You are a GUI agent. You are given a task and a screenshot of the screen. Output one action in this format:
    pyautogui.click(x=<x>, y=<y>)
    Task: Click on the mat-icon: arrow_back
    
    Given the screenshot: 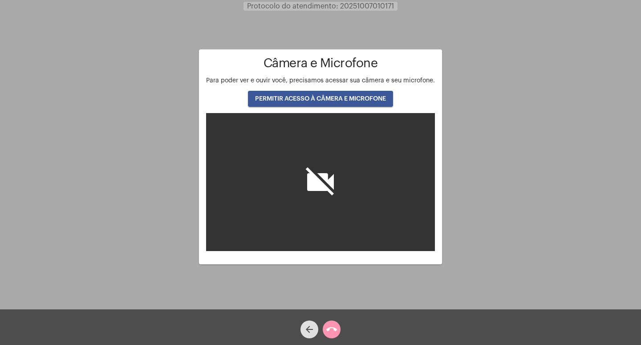 What is the action you would take?
    pyautogui.click(x=309, y=329)
    